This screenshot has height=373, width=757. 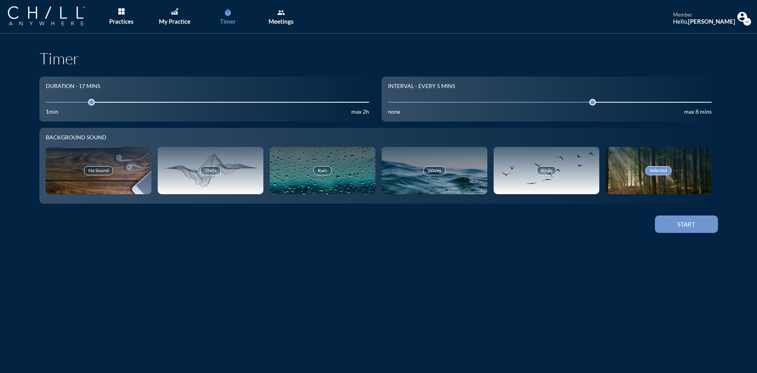 What do you see at coordinates (658, 170) in the screenshot?
I see `div: Selected` at bounding box center [658, 170].